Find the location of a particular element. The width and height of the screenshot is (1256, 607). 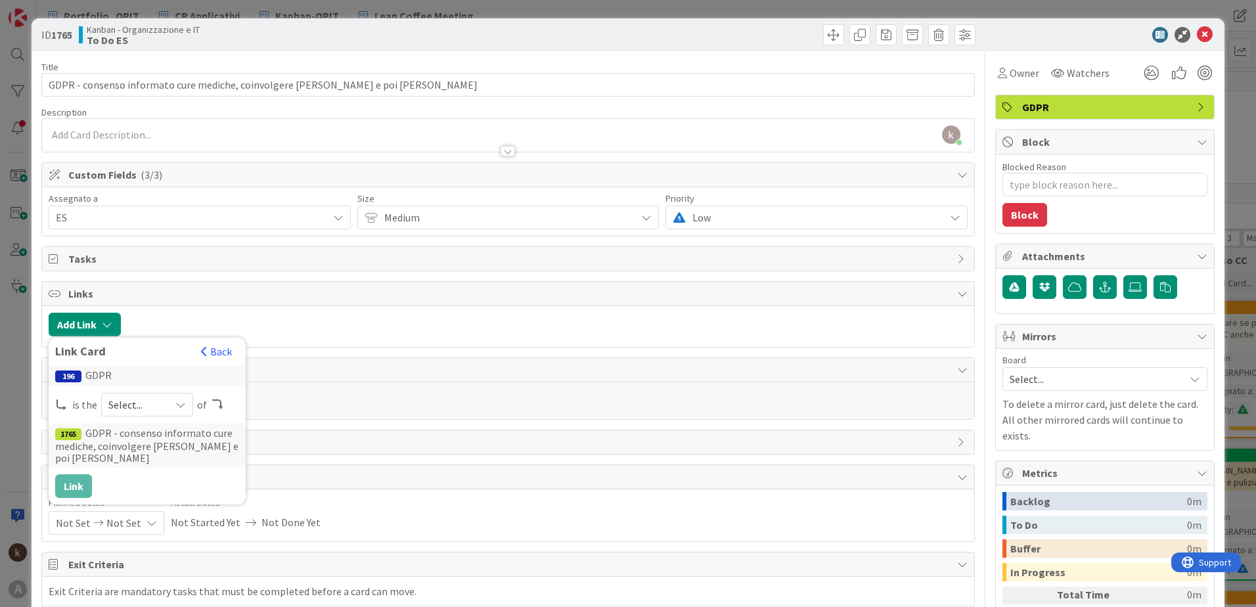

input: type card name here... is located at coordinates (508, 85).